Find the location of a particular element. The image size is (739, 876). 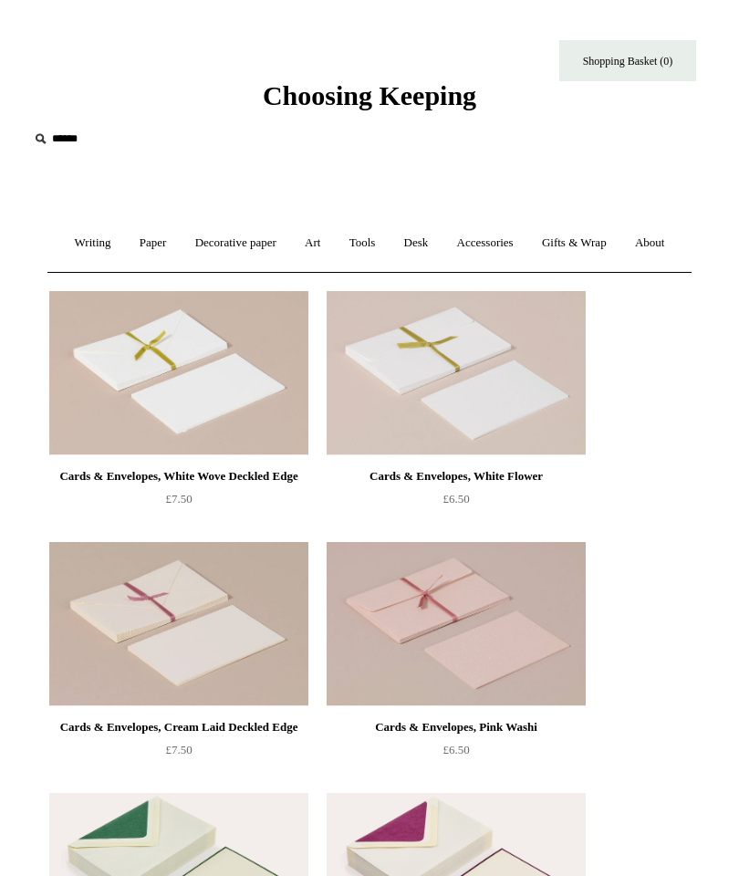

a: Tools is located at coordinates (362, 243).